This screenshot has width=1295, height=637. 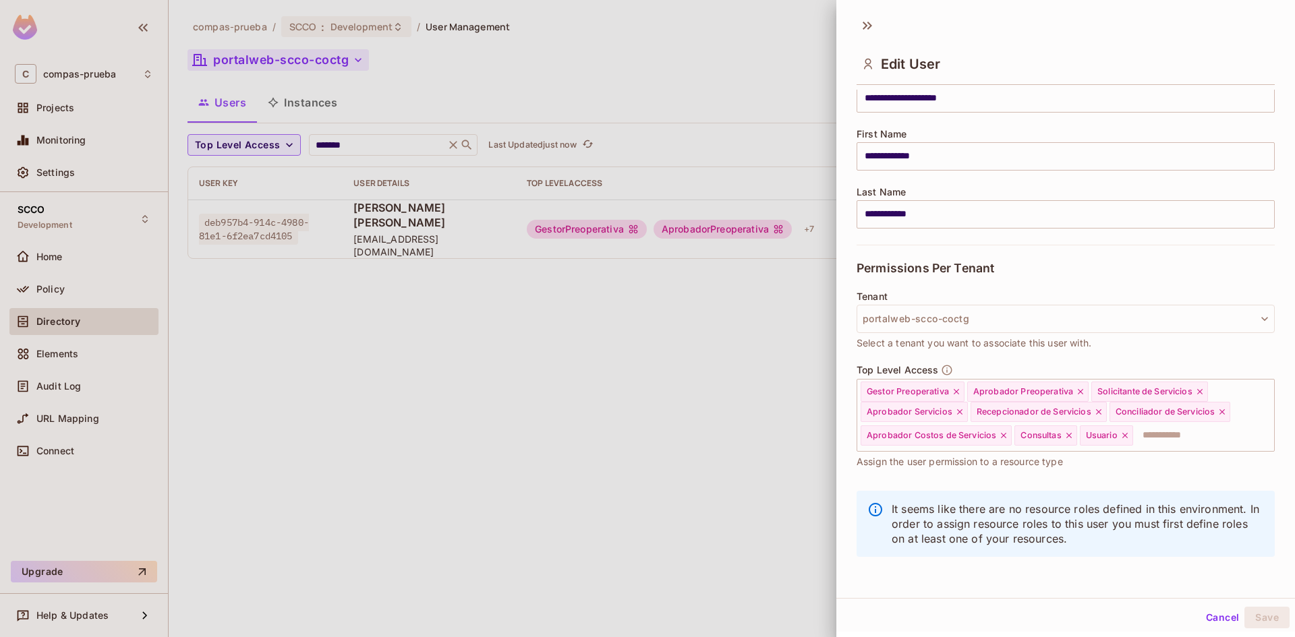 What do you see at coordinates (925, 268) in the screenshot?
I see `span: Permissions Per Tenant` at bounding box center [925, 268].